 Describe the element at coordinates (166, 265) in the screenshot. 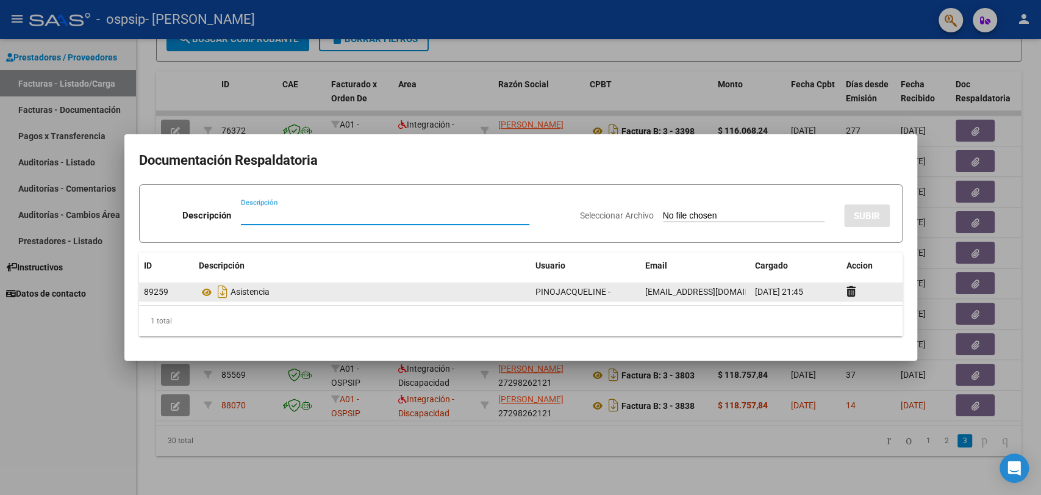

I see `datatable-header-cell: ID` at that location.